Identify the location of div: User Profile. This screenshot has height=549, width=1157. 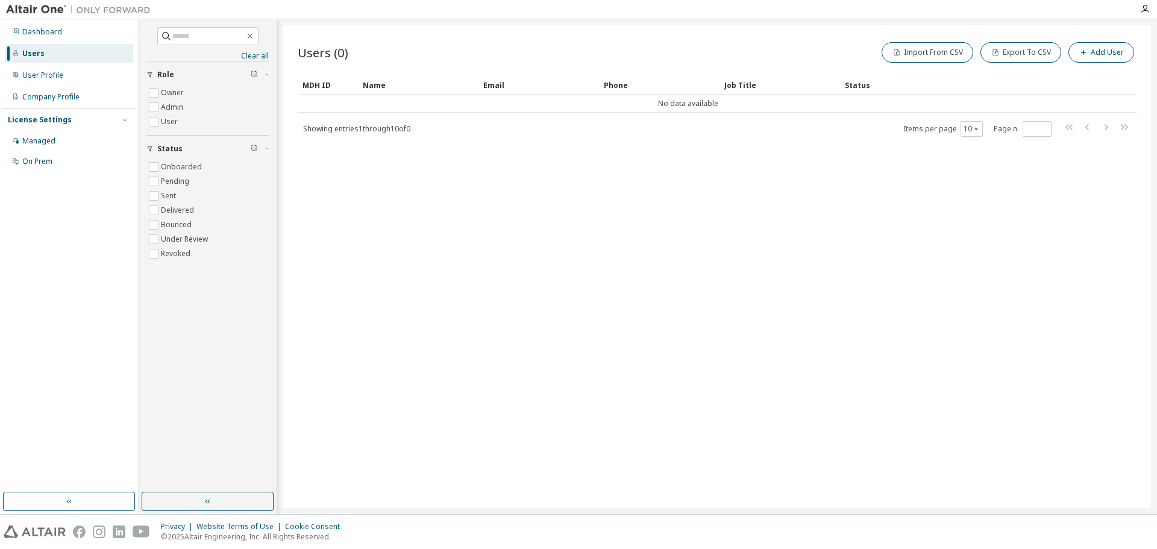
(43, 75).